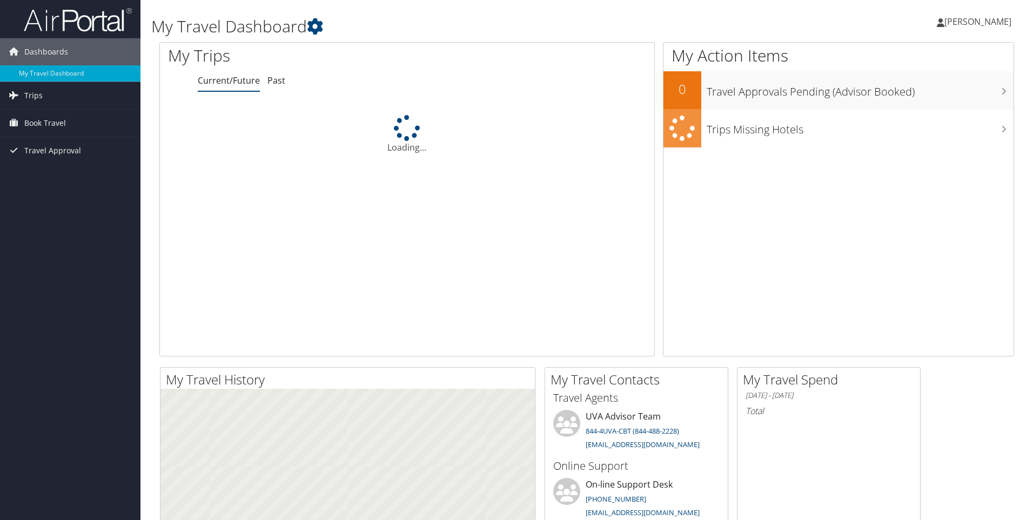  Describe the element at coordinates (832, 380) in the screenshot. I see `h2: My Travel Spend` at that location.